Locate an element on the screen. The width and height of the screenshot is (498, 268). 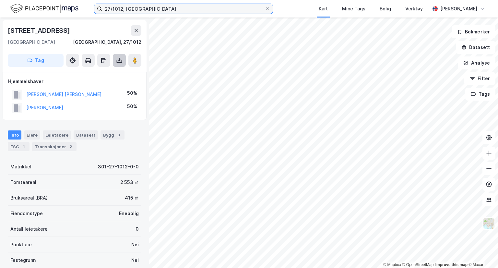
div: Eiere is located at coordinates (32, 135).